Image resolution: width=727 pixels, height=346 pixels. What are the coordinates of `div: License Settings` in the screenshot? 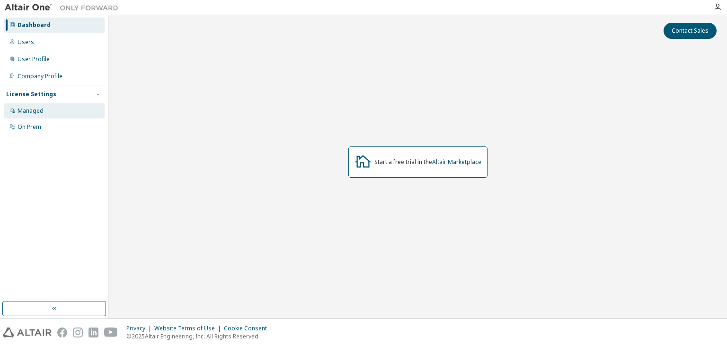 It's located at (31, 94).